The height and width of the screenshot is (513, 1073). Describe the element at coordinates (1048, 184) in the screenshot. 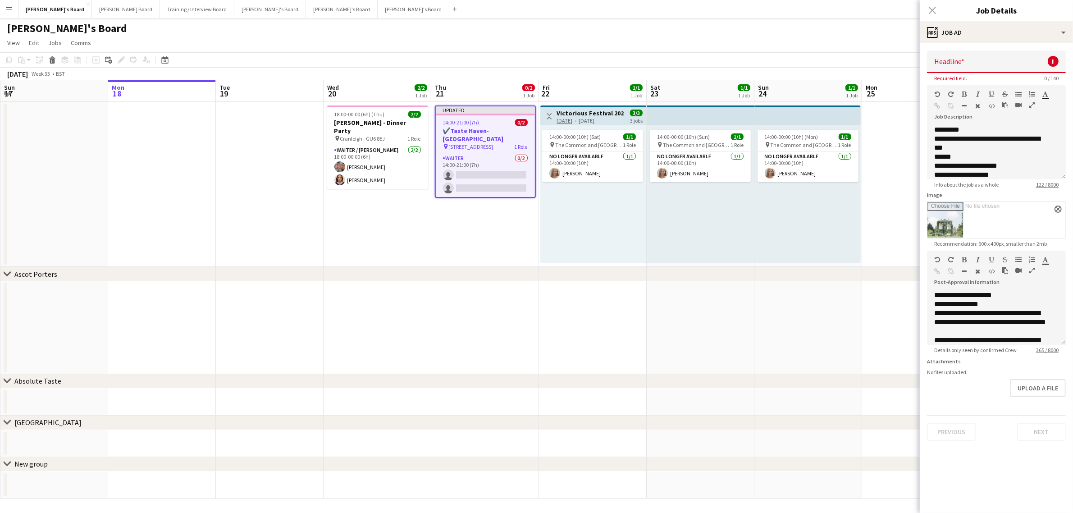

I see `tcxspan: Call 122 / 8000 via 3CX` at that location.